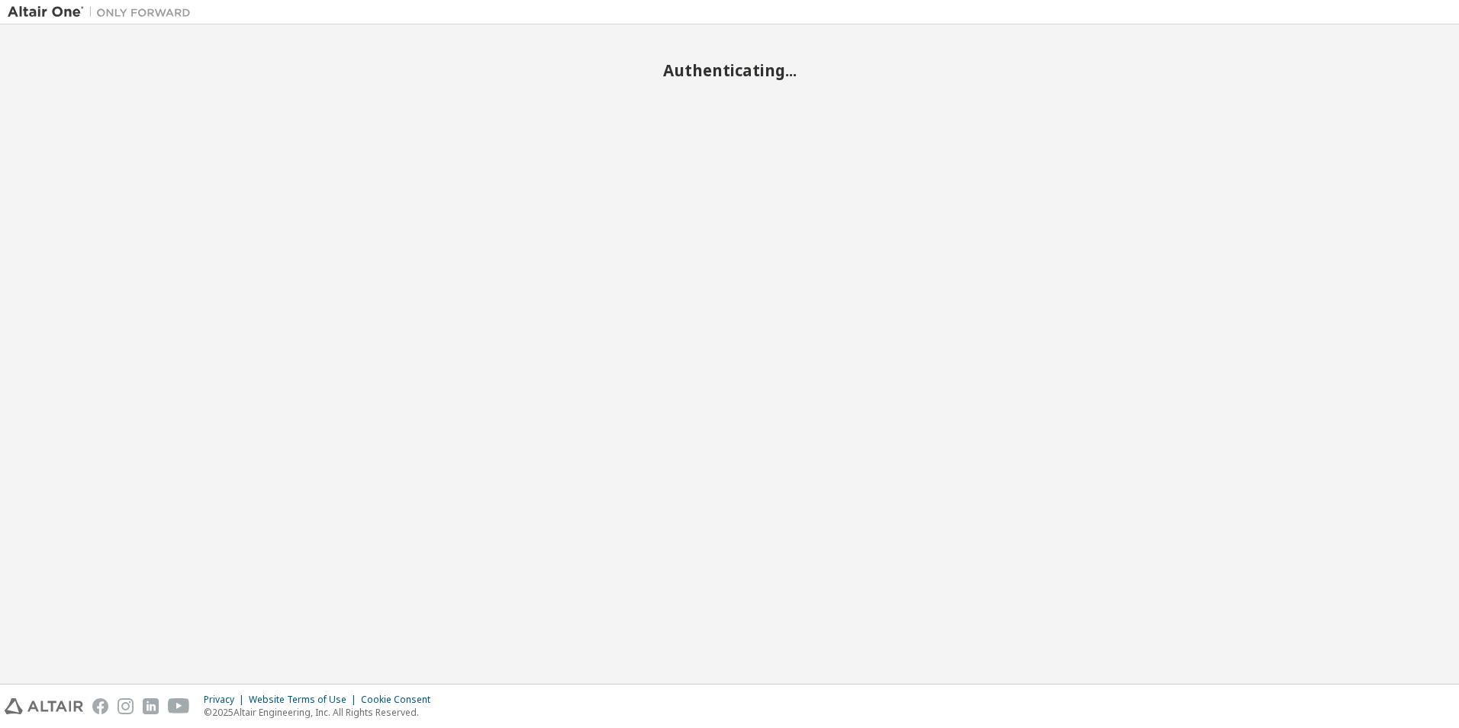 This screenshot has width=1459, height=728. I want to click on div: Cookie Consent, so click(400, 700).